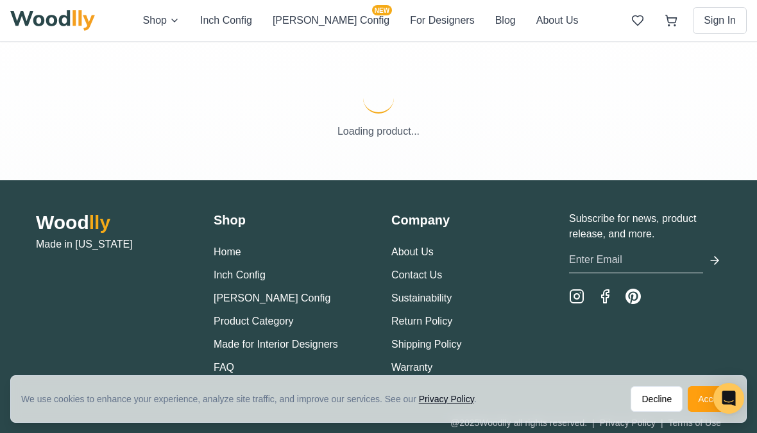  Describe the element at coordinates (254, 321) in the screenshot. I see `a: Product Category` at that location.